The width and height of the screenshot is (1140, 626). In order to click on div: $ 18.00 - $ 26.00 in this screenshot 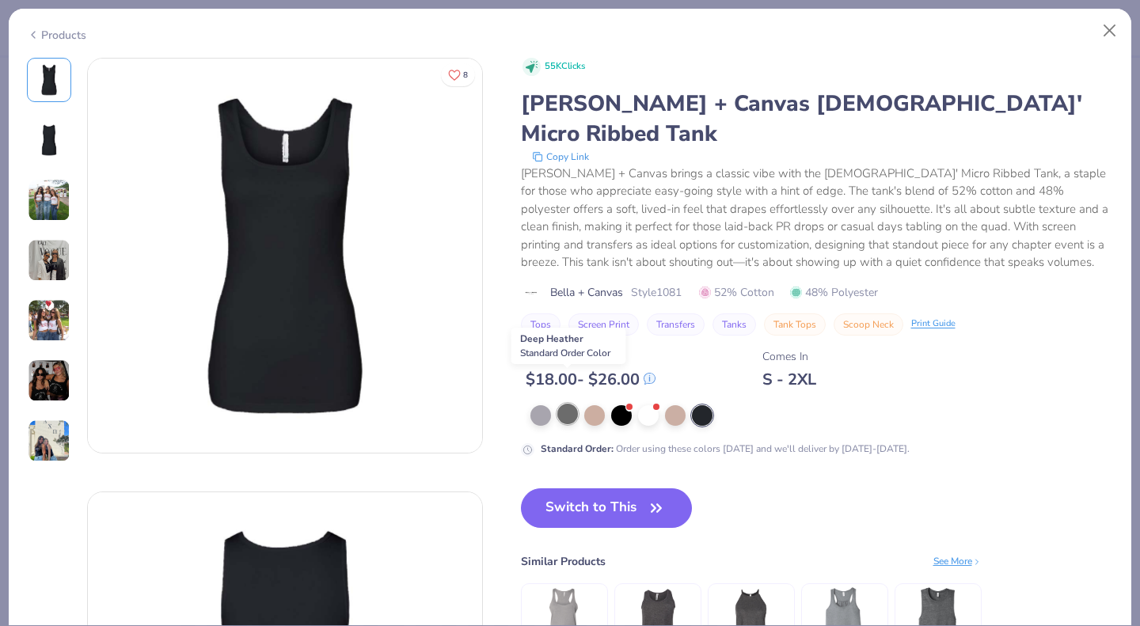, I will do `click(590, 379)`.